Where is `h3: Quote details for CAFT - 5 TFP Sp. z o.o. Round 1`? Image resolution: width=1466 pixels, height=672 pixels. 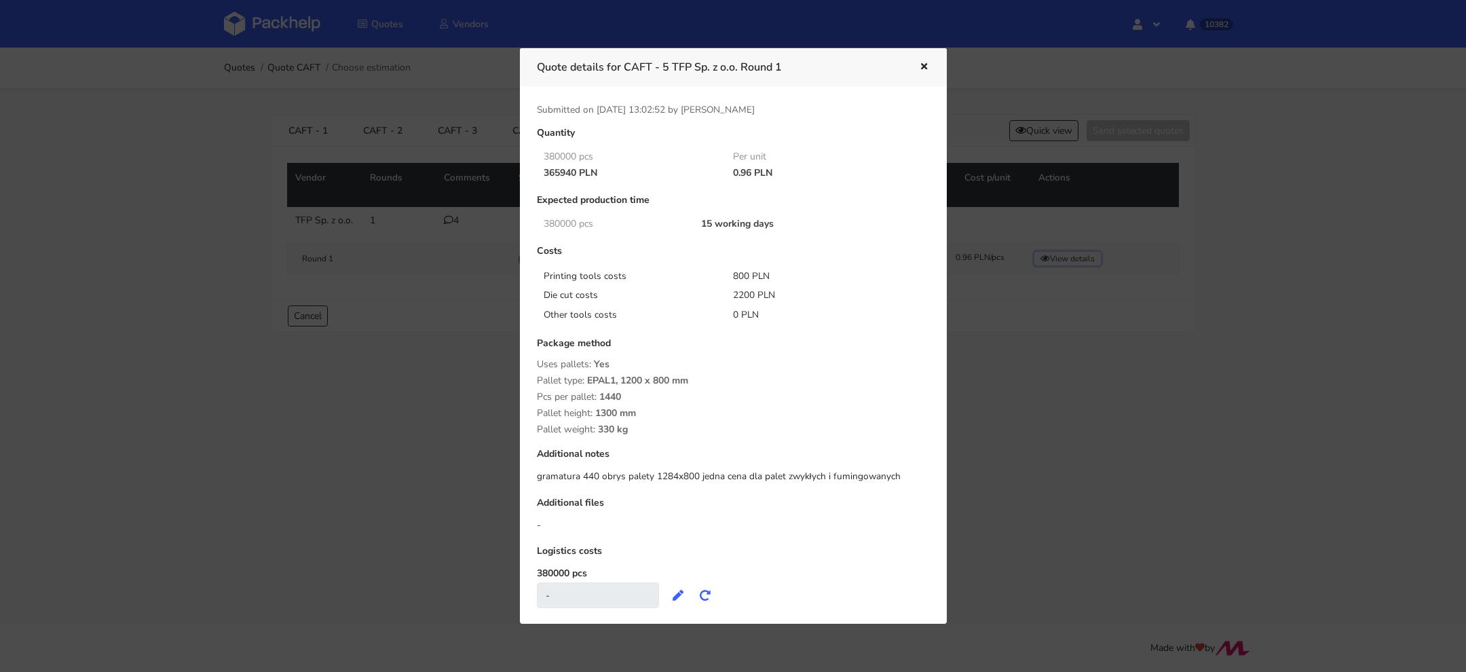 h3: Quote details for CAFT - 5 TFP Sp. z o.o. Round 1 is located at coordinates (717, 67).